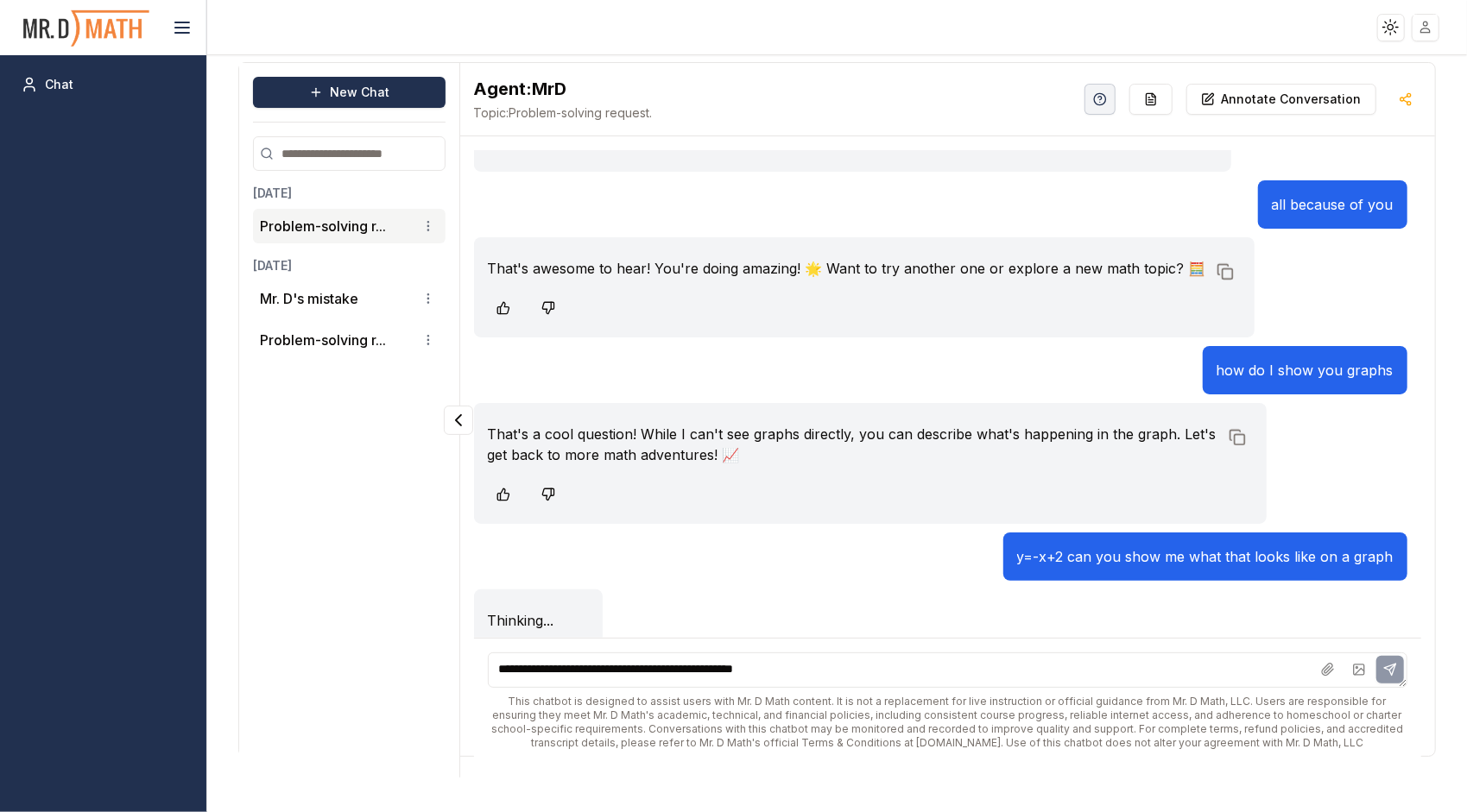  Describe the element at coordinates (853, 444) in the screenshot. I see `p: That's a cool question! While I can't see graphs directly, you can describe what's happening in t...` at that location.